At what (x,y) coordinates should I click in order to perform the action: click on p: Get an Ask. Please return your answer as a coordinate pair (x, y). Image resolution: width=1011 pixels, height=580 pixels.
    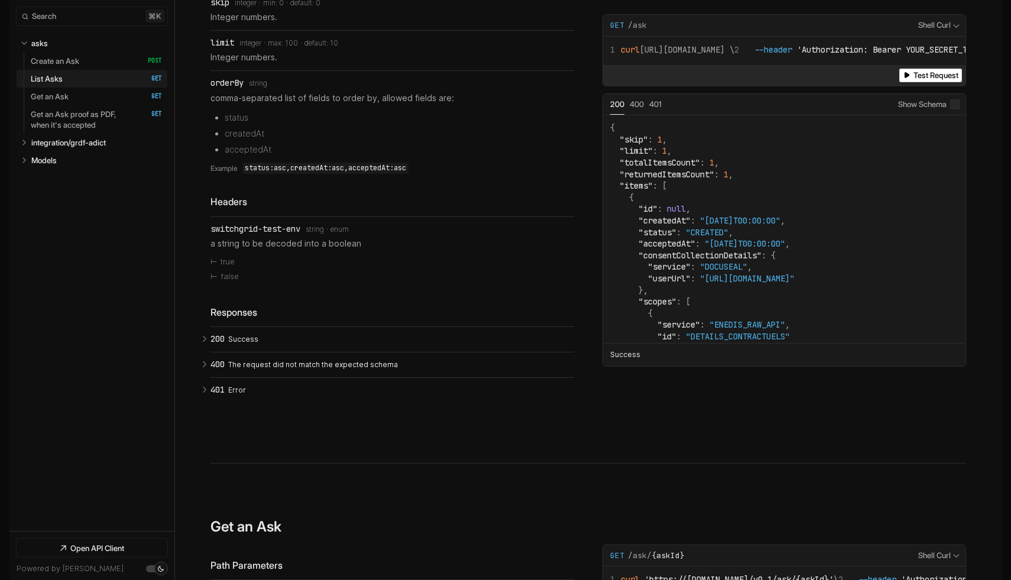
    Looking at the image, I should click on (50, 96).